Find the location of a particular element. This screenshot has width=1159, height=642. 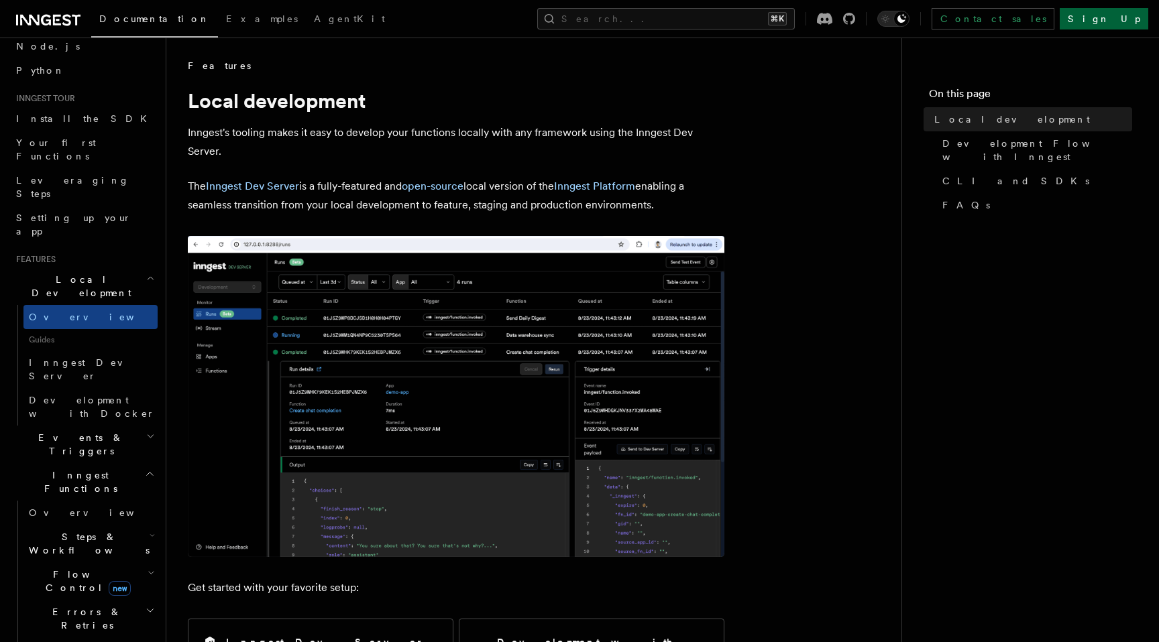

span: Inngest tour is located at coordinates (43, 99).